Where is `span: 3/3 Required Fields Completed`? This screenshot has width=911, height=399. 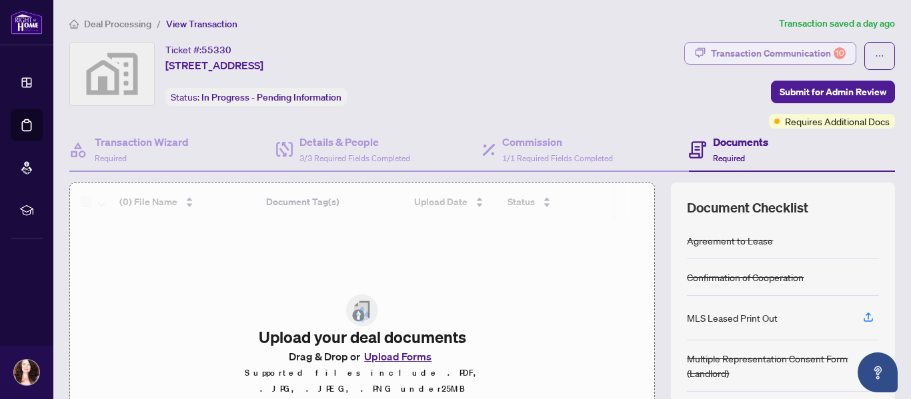
span: 3/3 Required Fields Completed is located at coordinates (355, 158).